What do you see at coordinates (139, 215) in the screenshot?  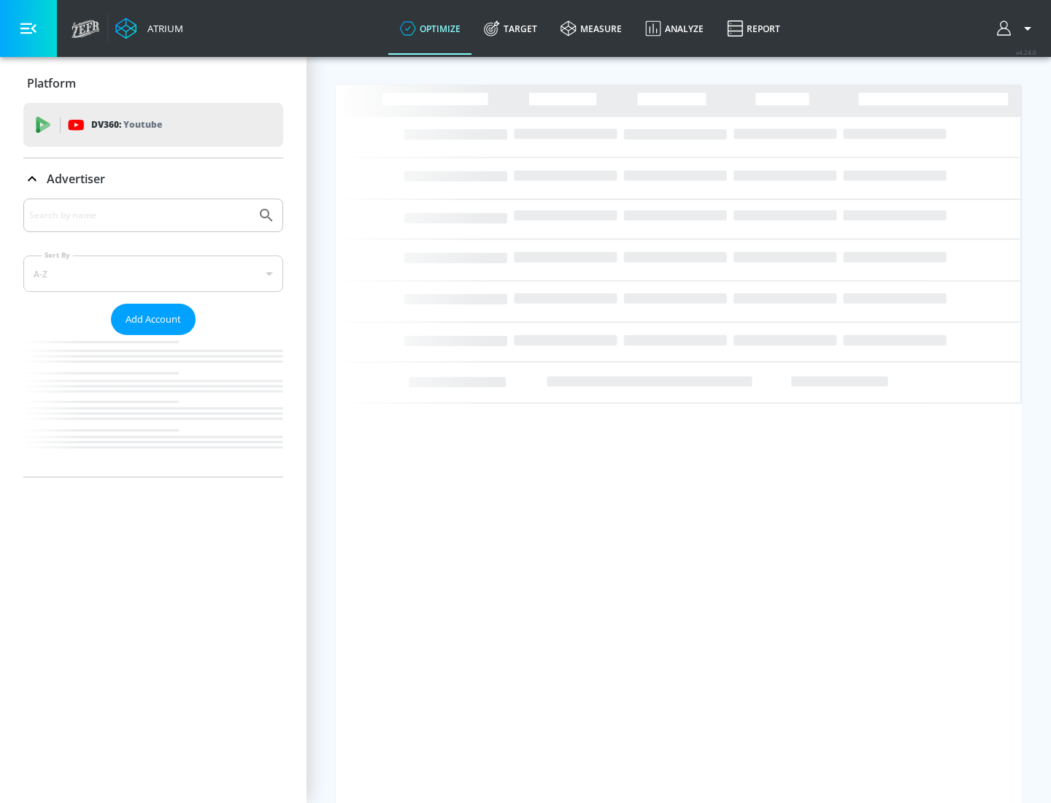 I see `input: Search by name` at bounding box center [139, 215].